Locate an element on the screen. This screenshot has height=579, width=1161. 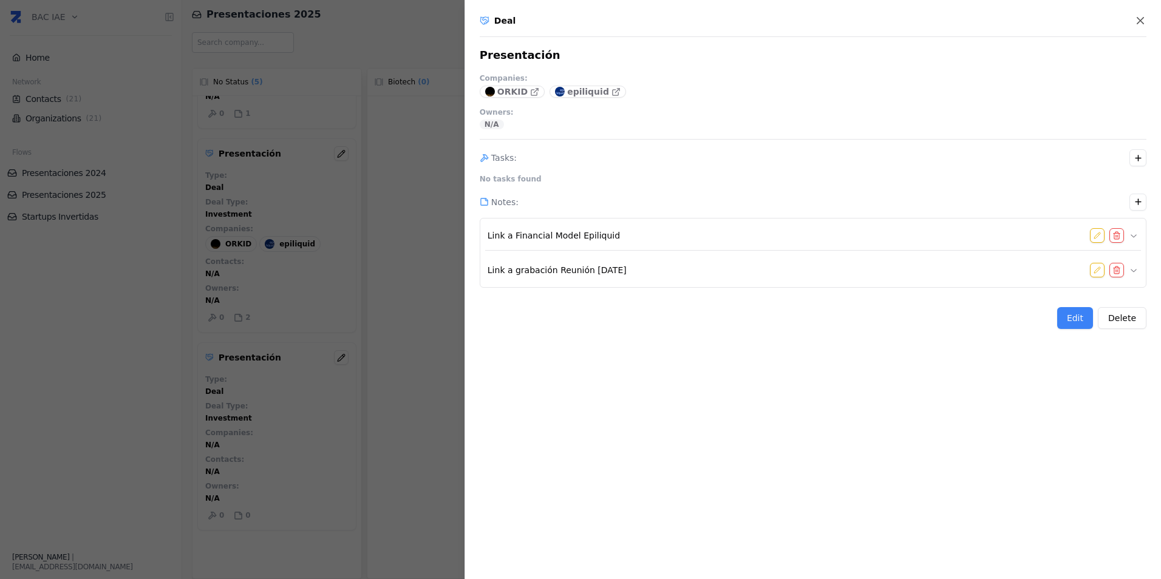
p: epiliquid is located at coordinates (588, 92).